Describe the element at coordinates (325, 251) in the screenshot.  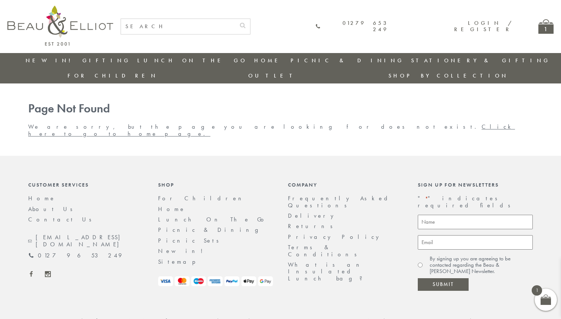
I see `a: Terms & Conditions` at that location.